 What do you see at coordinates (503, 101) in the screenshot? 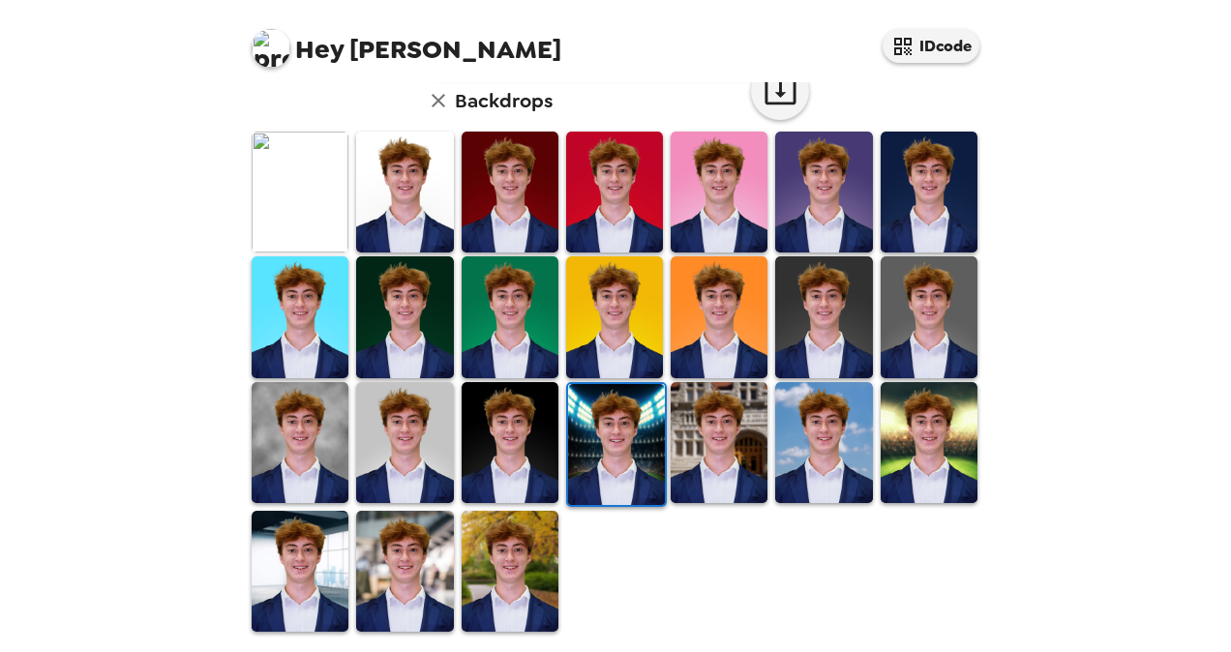
I see `h6: Backdrops` at bounding box center [503, 101].